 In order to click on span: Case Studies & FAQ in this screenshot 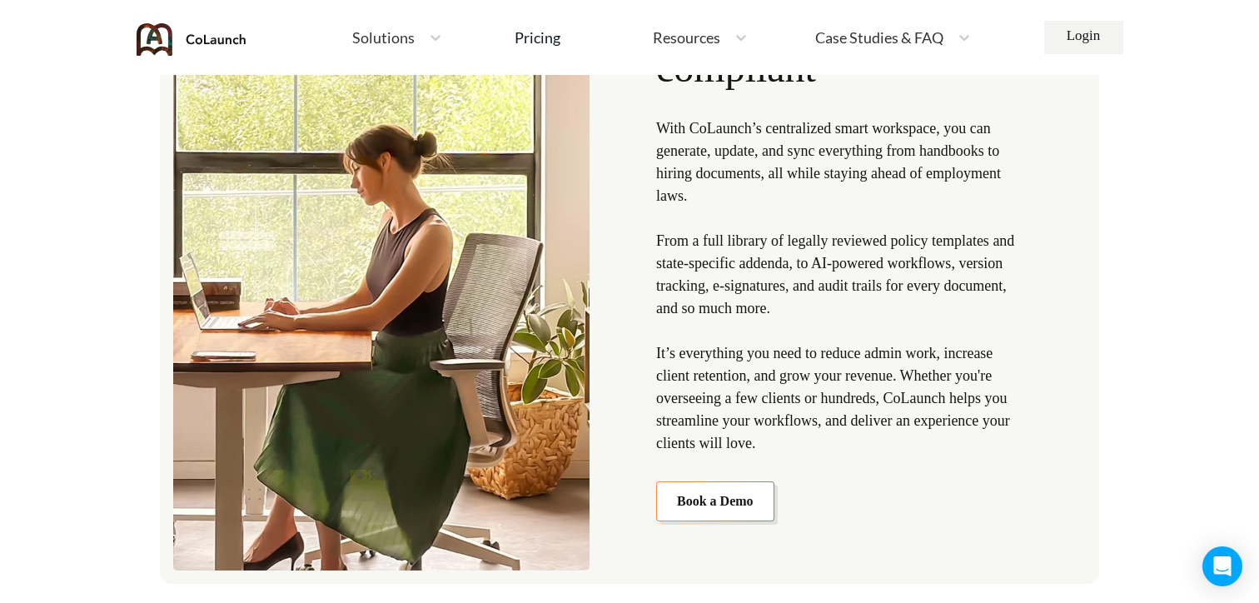, I will do `click(879, 37)`.